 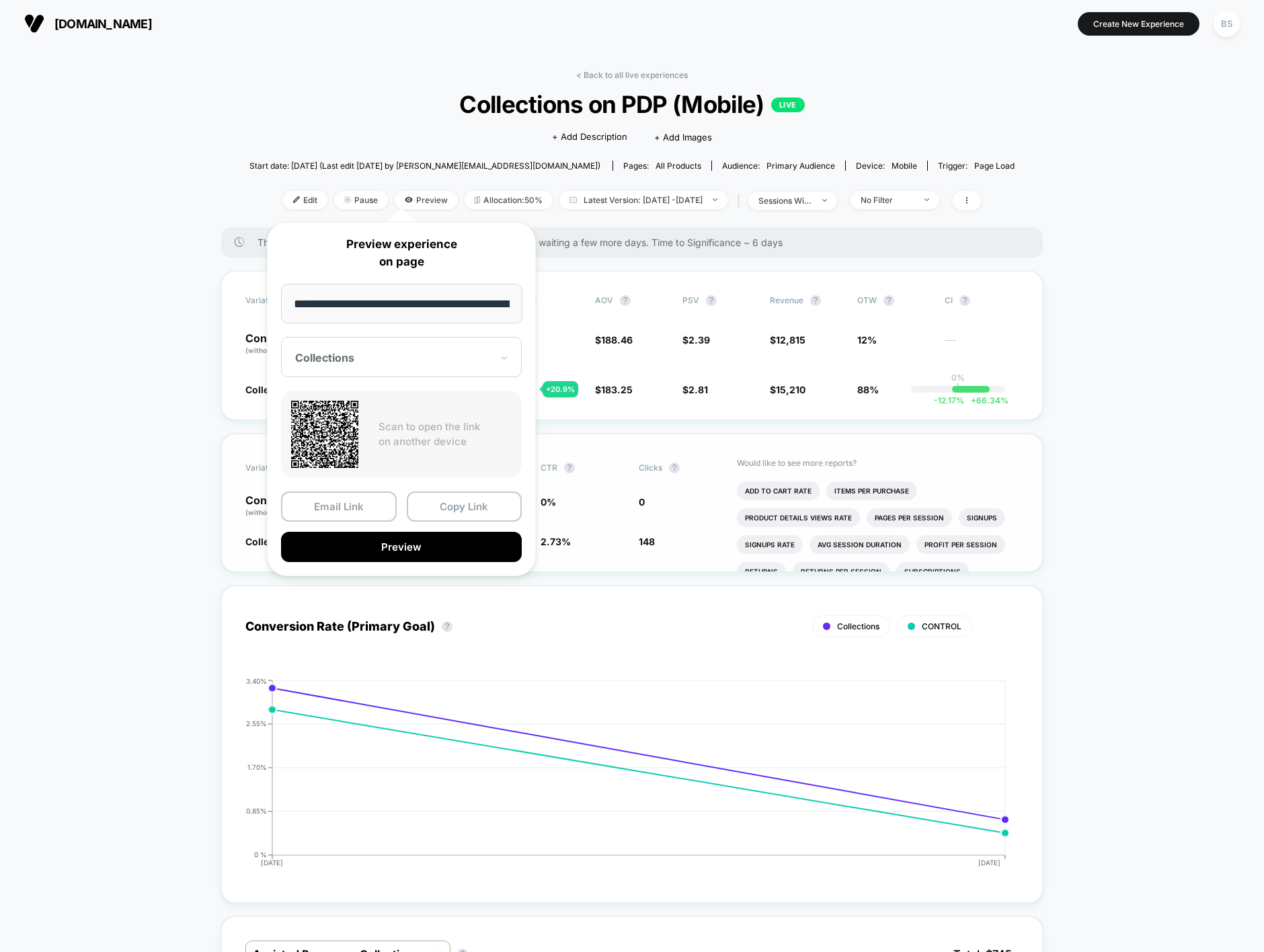 I want to click on span: + Add Images, so click(x=683, y=137).